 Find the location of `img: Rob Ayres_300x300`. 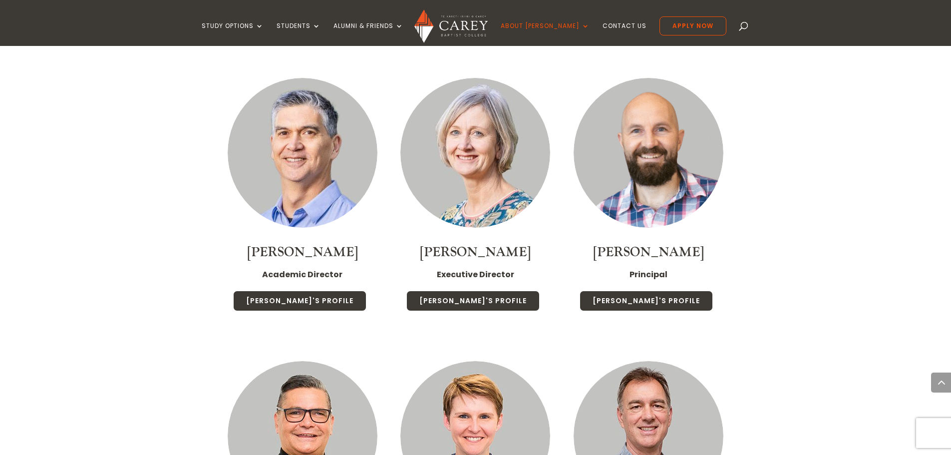

img: Rob Ayres_300x300 is located at coordinates (302, 153).